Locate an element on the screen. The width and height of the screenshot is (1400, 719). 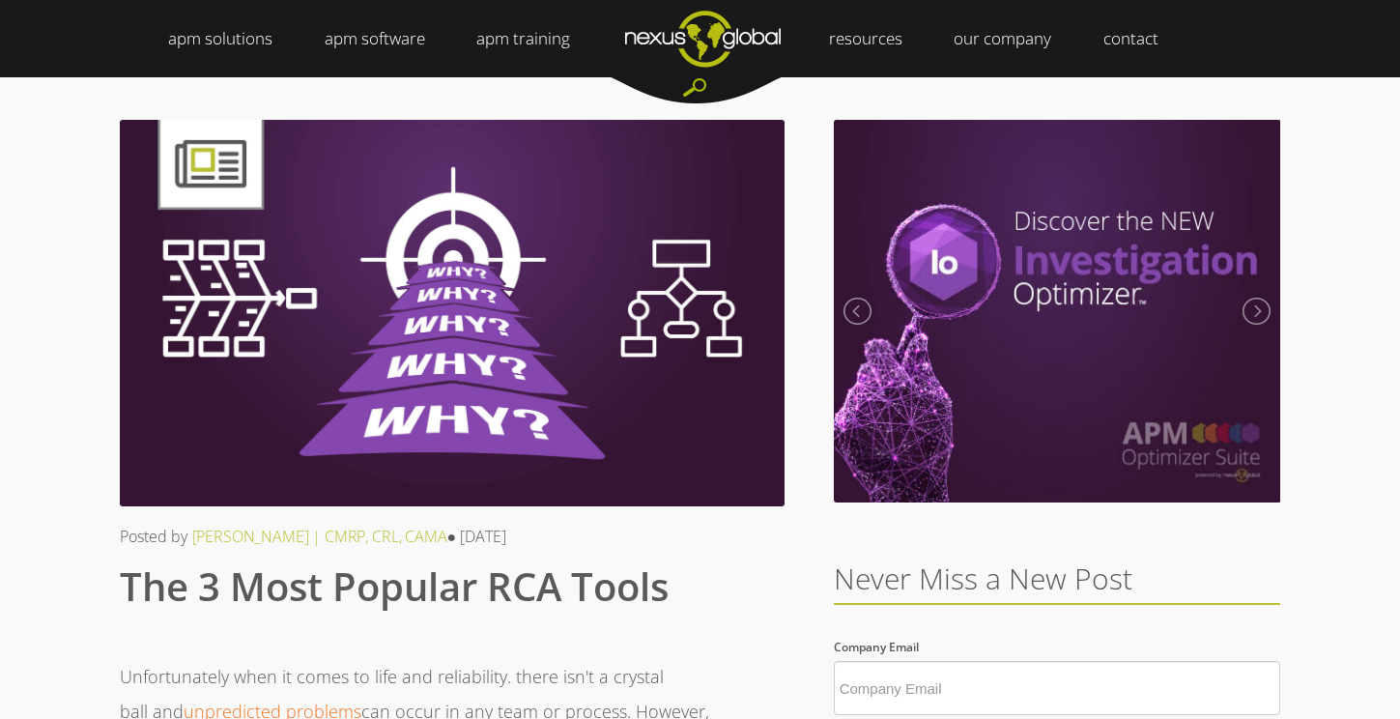
span: Never Miss a New Post is located at coordinates (982, 578).